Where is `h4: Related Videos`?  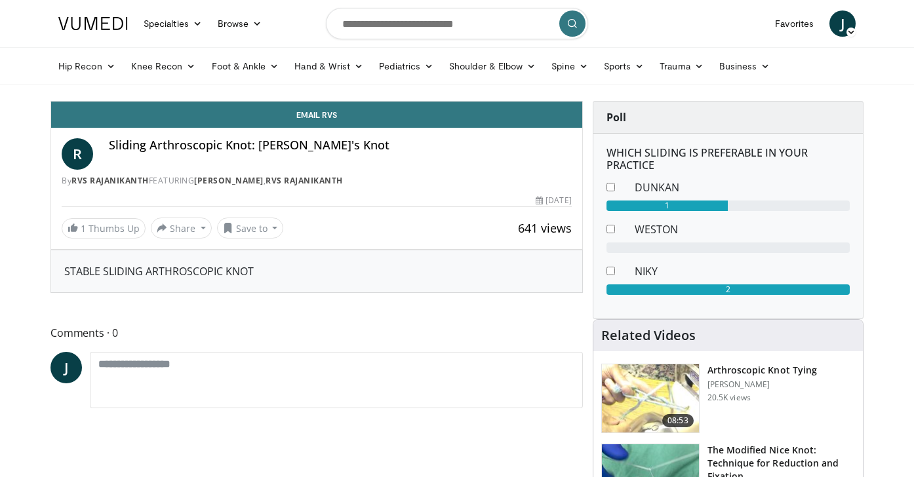
h4: Related Videos is located at coordinates (648, 336).